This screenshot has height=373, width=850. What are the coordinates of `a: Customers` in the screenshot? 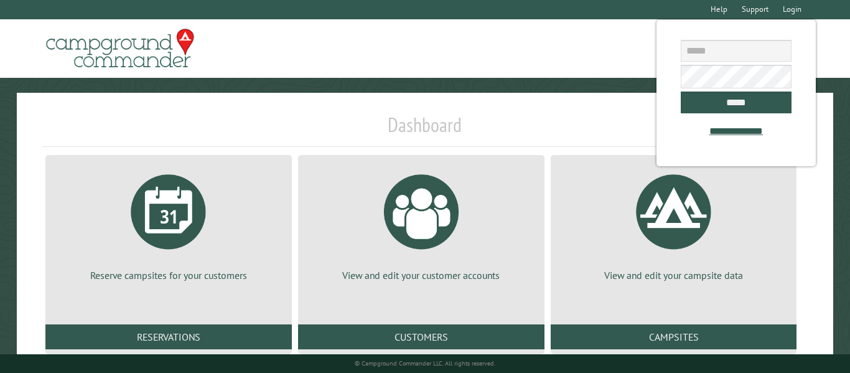 It's located at (421, 337).